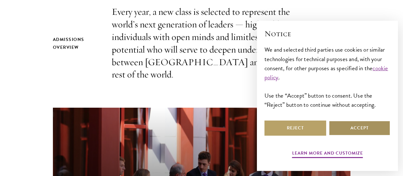 Image resolution: width=403 pixels, height=176 pixels. Describe the element at coordinates (76, 43) in the screenshot. I see `h2: Admissions Overview` at that location.